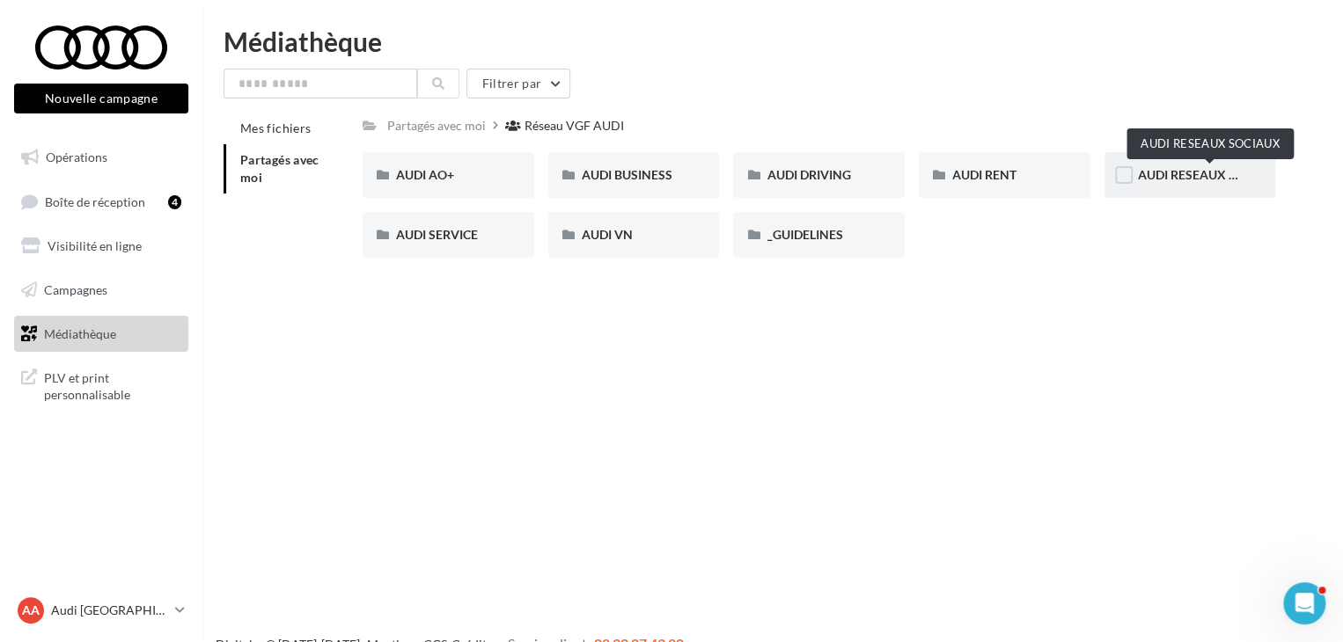 This screenshot has height=642, width=1343. What do you see at coordinates (101, 334) in the screenshot?
I see `a: Médiathèque` at bounding box center [101, 334].